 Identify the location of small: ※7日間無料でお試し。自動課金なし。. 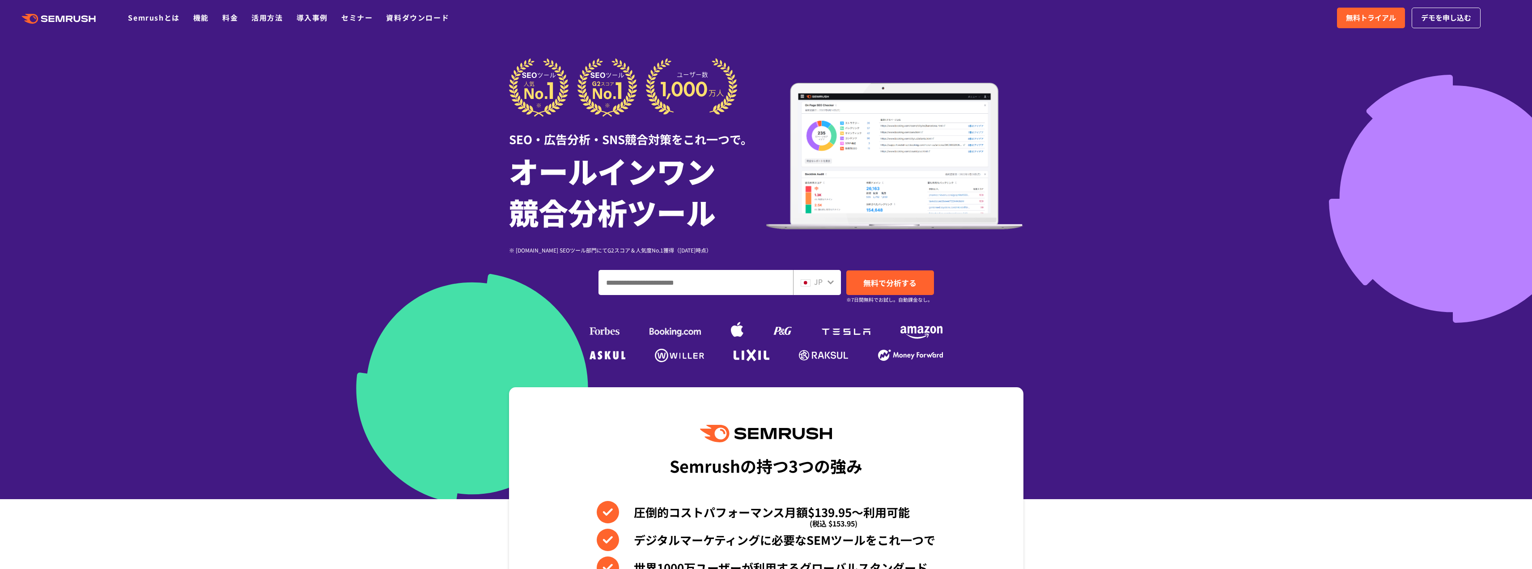
(889, 299).